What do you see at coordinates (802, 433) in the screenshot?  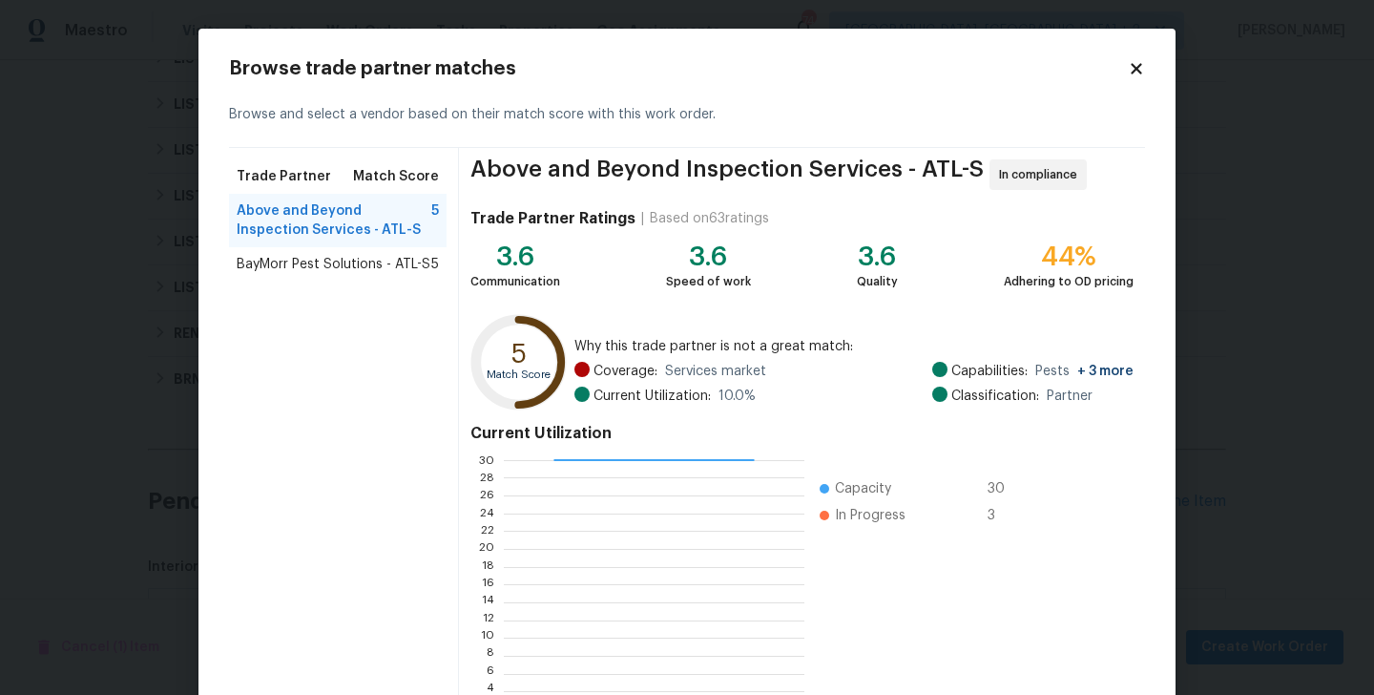 I see `h4: Current Utilization` at bounding box center [802, 433].